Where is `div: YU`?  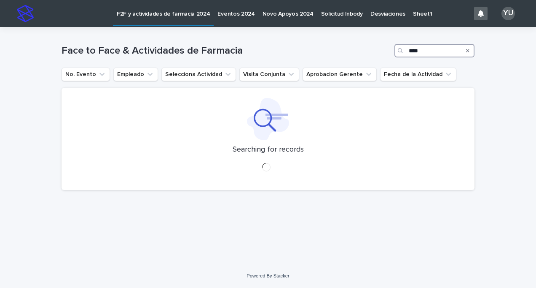
div: YU is located at coordinates (509, 13).